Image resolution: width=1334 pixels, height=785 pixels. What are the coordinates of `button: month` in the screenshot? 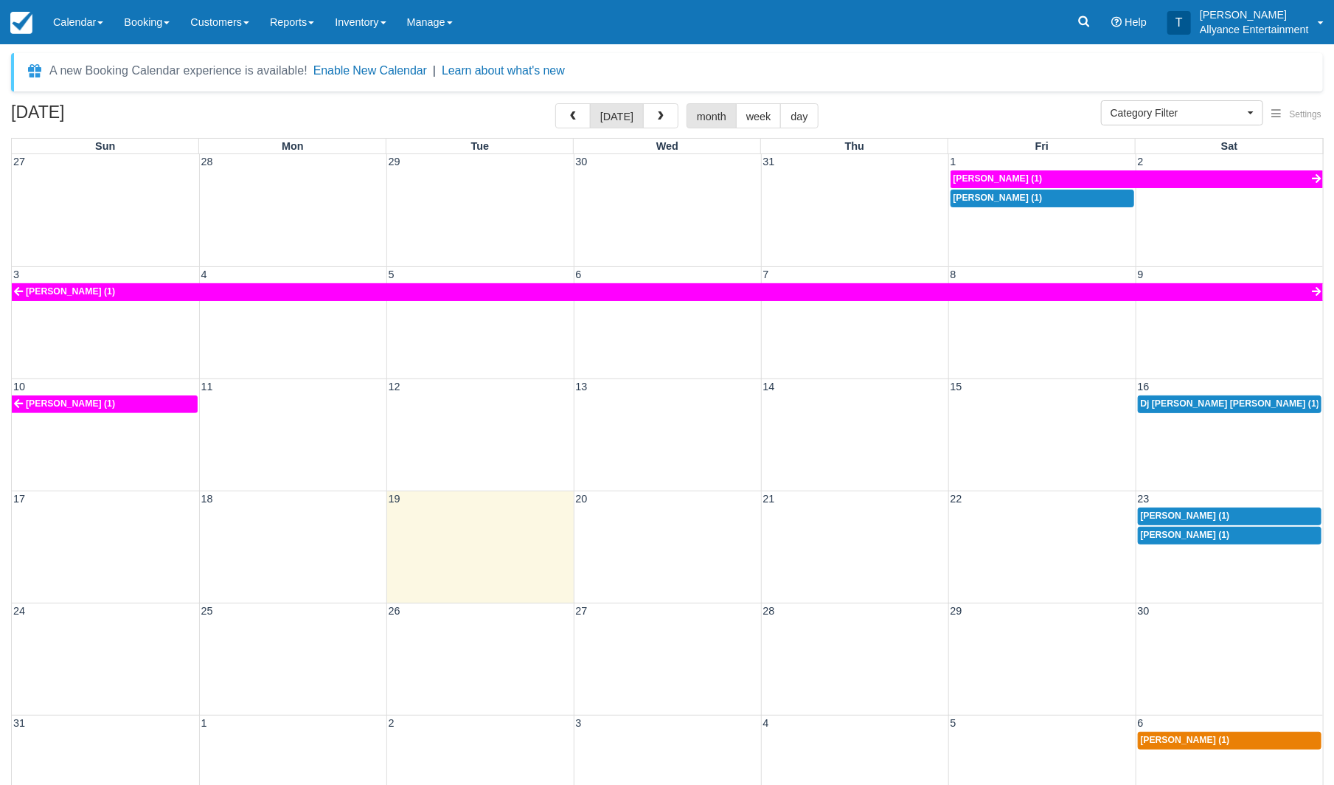 It's located at (712, 116).